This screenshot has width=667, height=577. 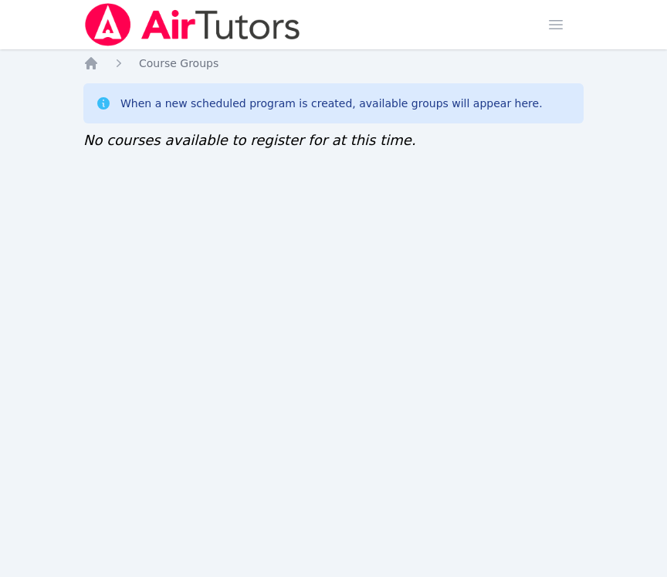 What do you see at coordinates (249, 140) in the screenshot?
I see `span: No courses available to register for at this time.` at bounding box center [249, 140].